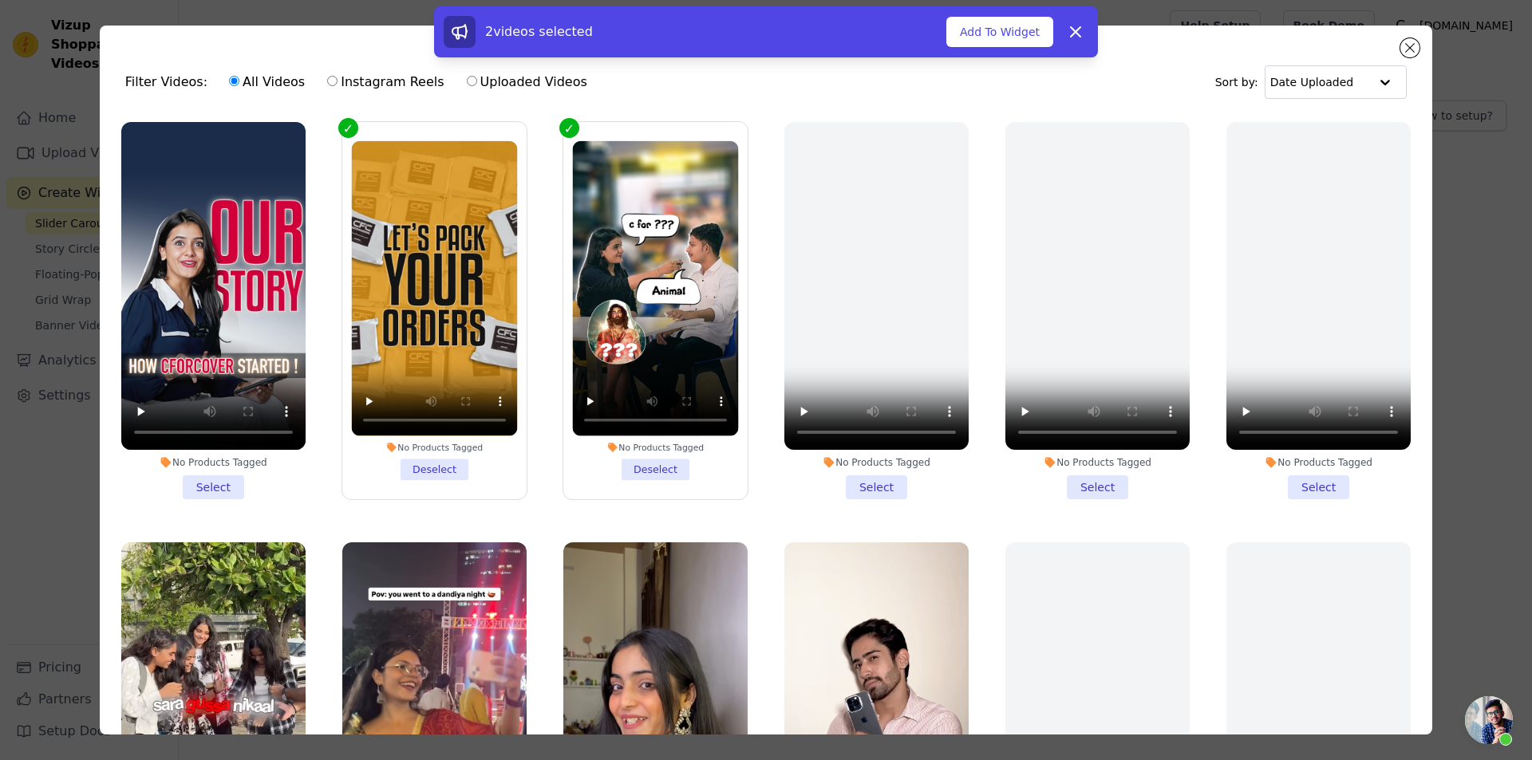  Describe the element at coordinates (1000, 32) in the screenshot. I see `button: Add To Widget` at that location.